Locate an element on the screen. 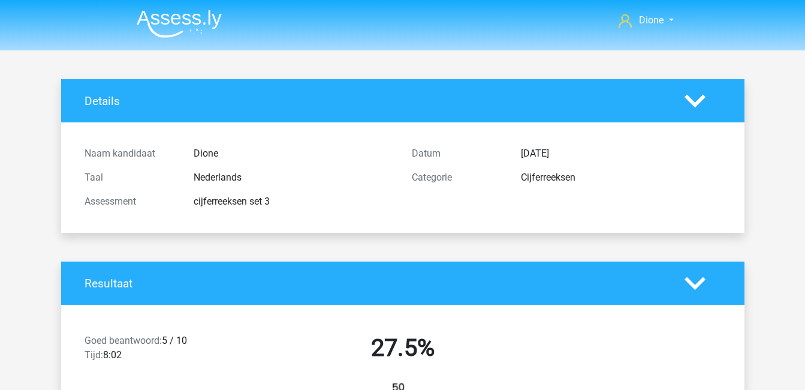  span: Goed beantwoord: is located at coordinates (123, 340).